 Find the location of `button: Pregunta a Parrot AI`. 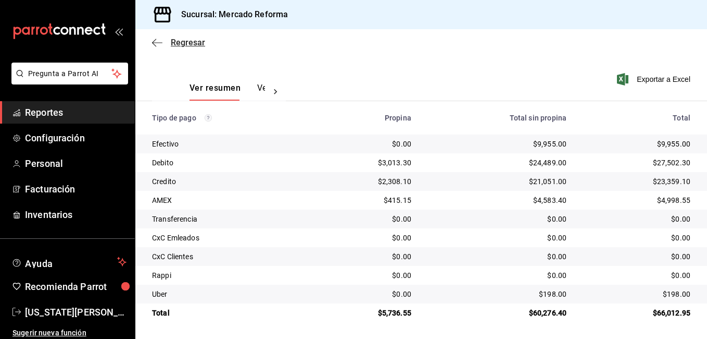

button: Pregunta a Parrot AI is located at coordinates (70, 73).